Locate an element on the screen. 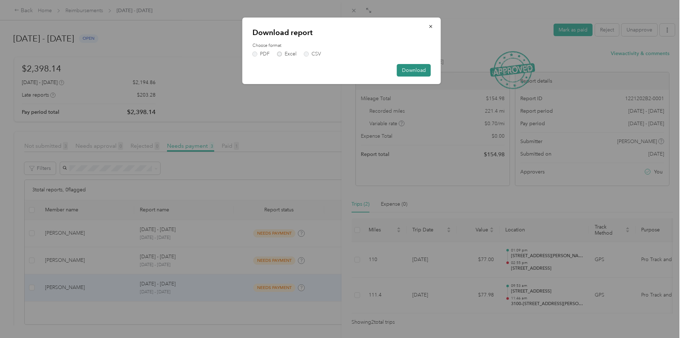 The image size is (683, 338). p: Download report is located at coordinates (341, 33).